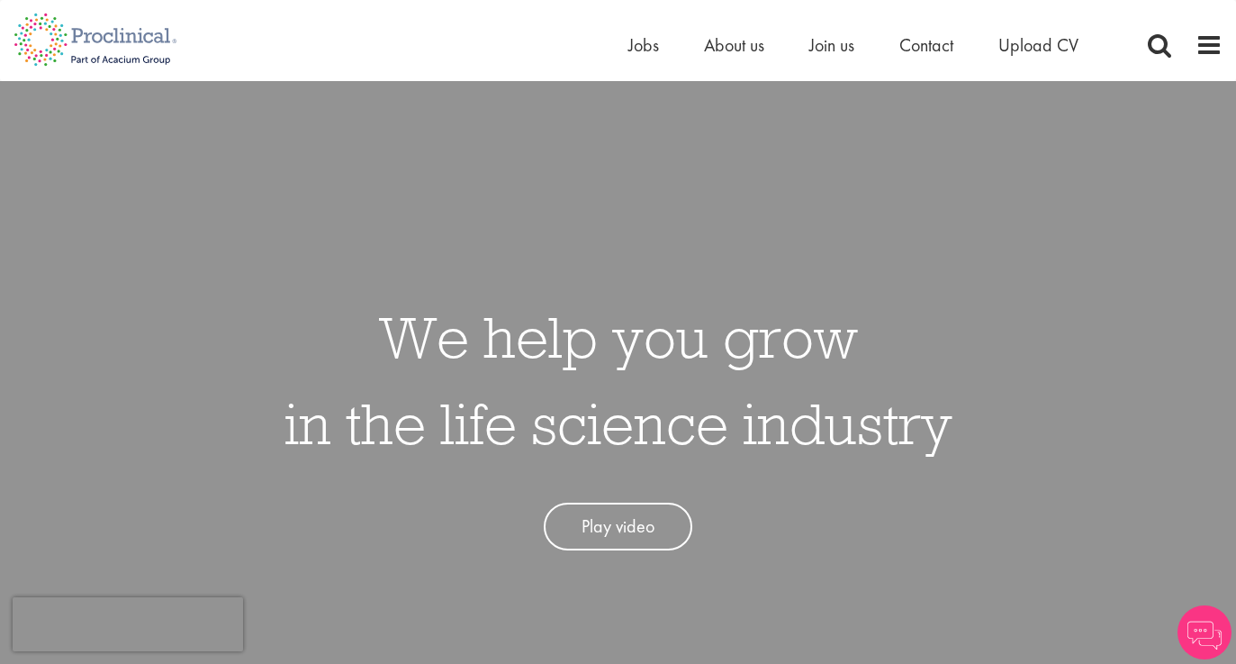 The width and height of the screenshot is (1236, 664). I want to click on span: Join us, so click(832, 45).